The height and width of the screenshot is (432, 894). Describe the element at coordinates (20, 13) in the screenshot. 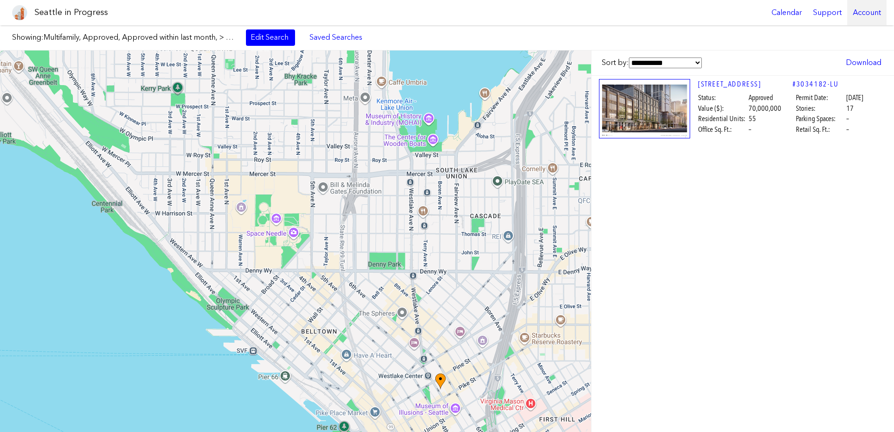

I see `img: favicon-96x96.png` at that location.